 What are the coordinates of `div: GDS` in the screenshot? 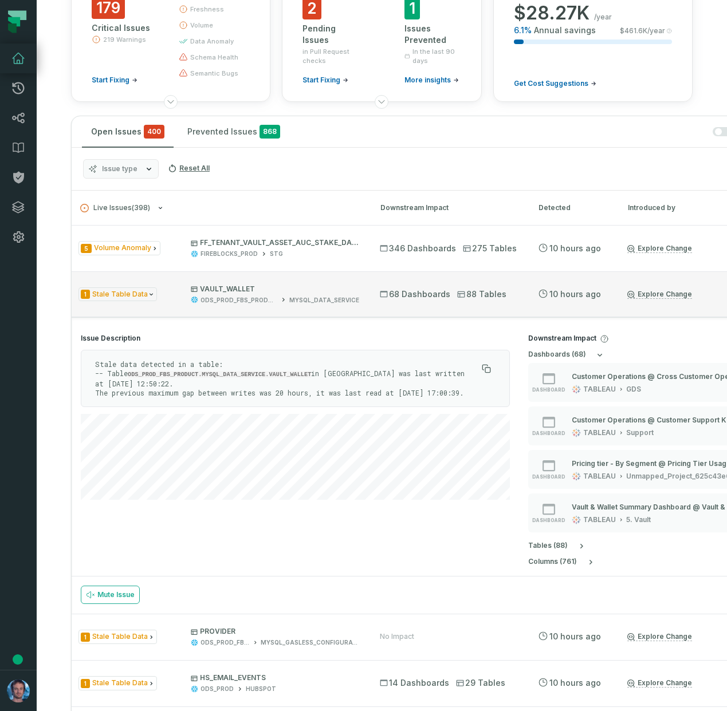 It's located at (633, 389).